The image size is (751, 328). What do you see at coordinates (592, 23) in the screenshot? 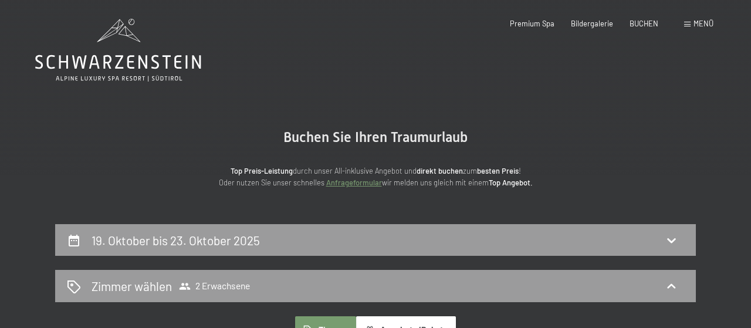
I see `span: Bildergalerie` at bounding box center [592, 23].